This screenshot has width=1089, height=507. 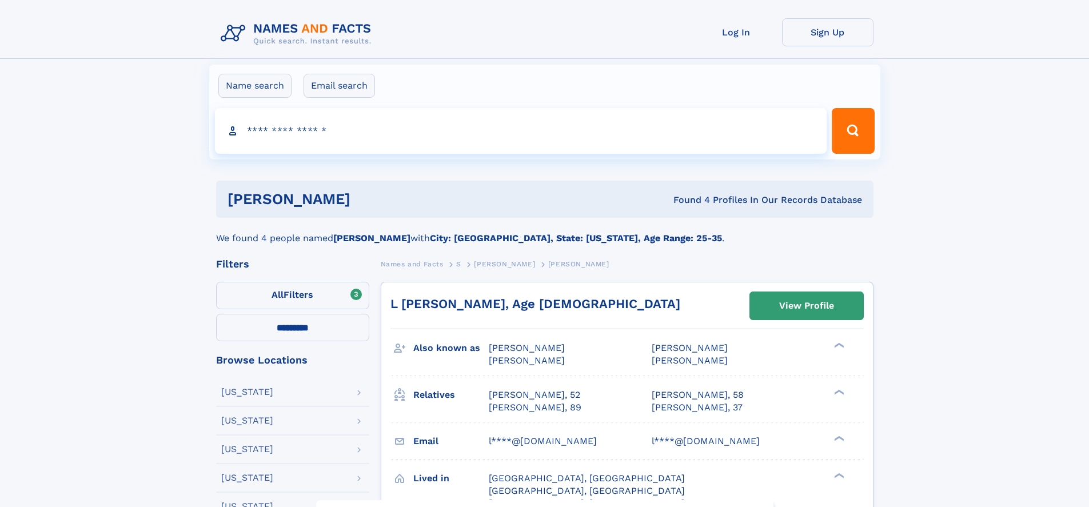 I want to click on span: S, so click(x=458, y=264).